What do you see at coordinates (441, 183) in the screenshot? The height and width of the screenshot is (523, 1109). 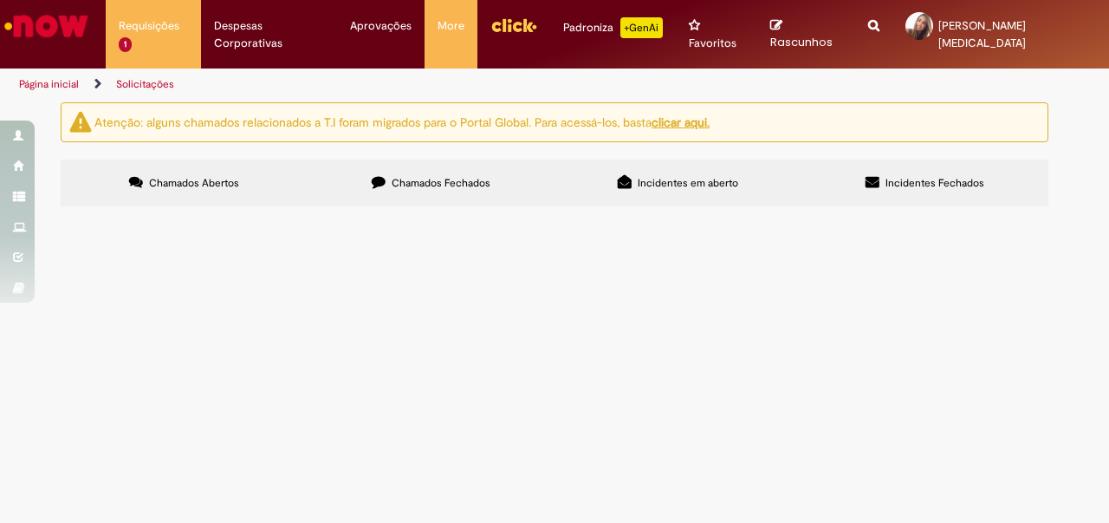 I see `span: Chamados Fechados` at bounding box center [441, 183].